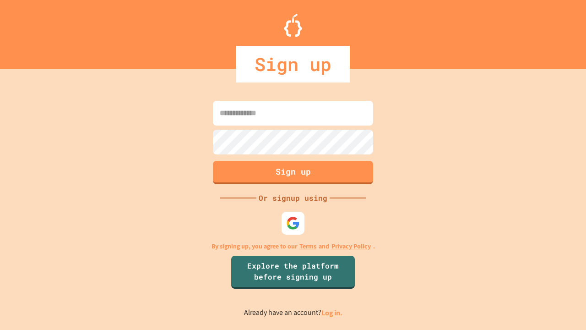 The width and height of the screenshot is (586, 330). What do you see at coordinates (293, 246) in the screenshot?
I see `p: By signing up, you agree to our and .` at bounding box center [293, 246].